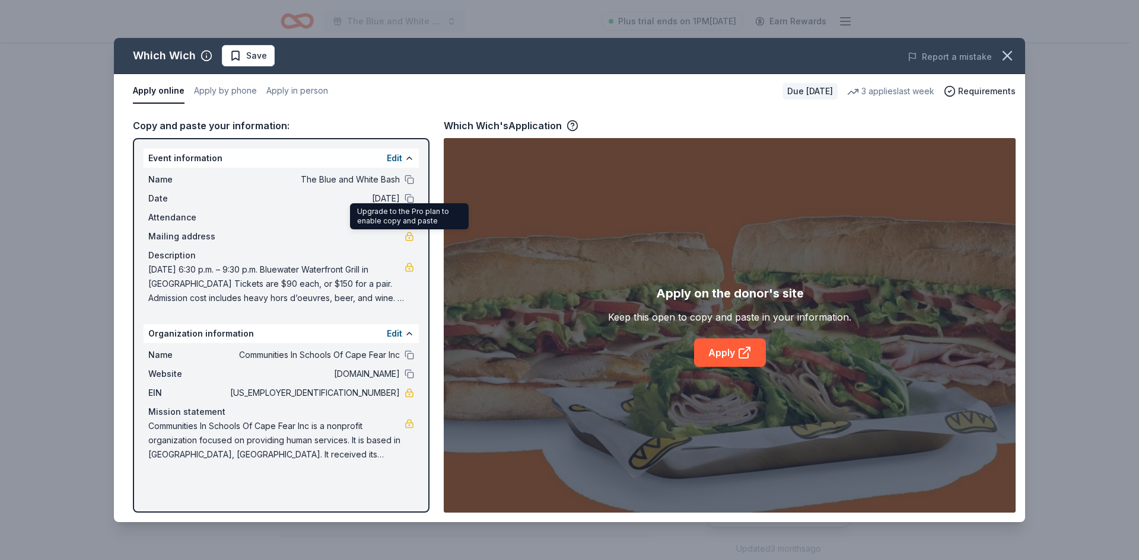 The image size is (1139, 560). Describe the element at coordinates (281, 256) in the screenshot. I see `div: Description` at that location.